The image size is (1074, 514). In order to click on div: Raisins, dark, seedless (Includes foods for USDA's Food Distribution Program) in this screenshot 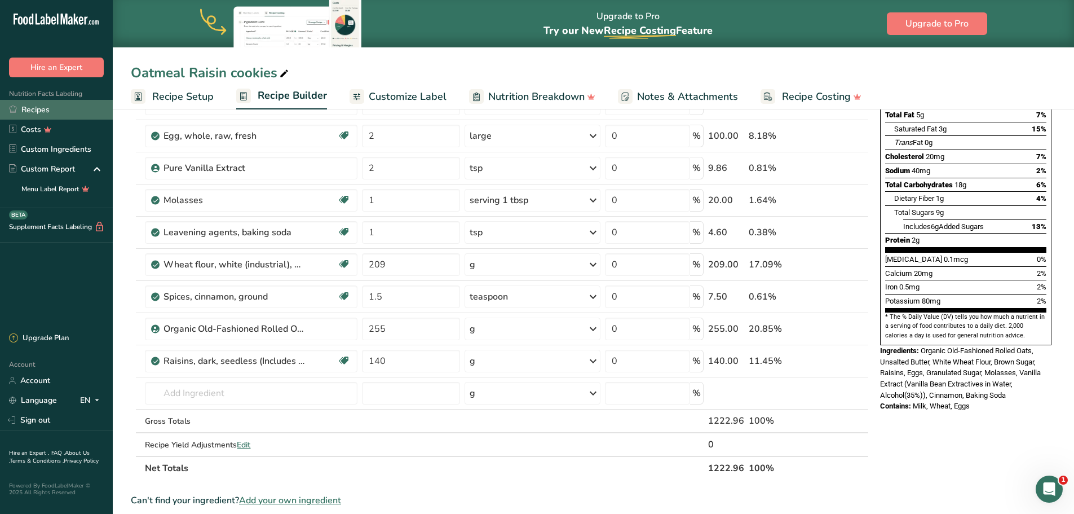, I will do `click(234, 361)`.